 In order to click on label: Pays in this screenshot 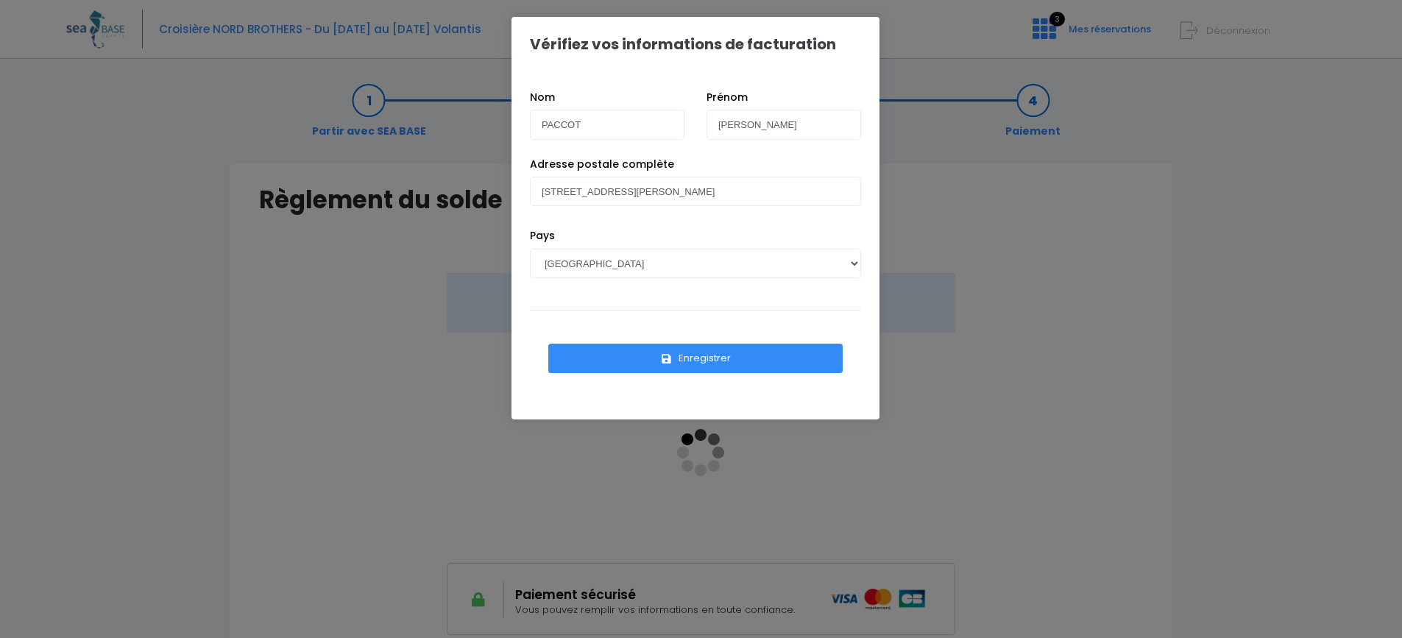, I will do `click(542, 235)`.